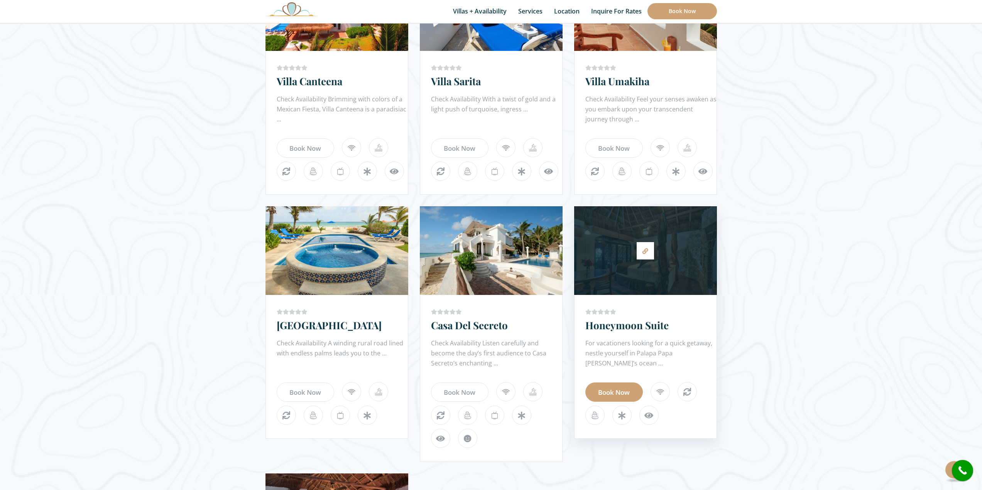  I want to click on a: call, so click(962, 471).